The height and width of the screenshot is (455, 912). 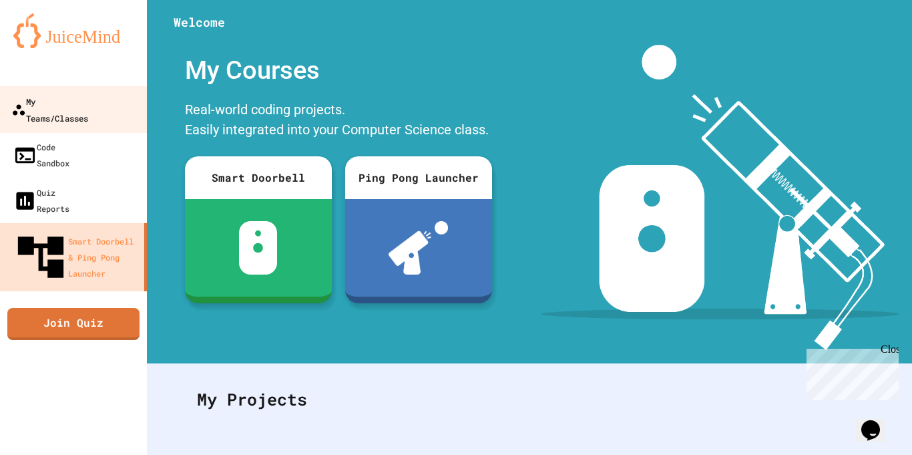 What do you see at coordinates (418, 248) in the screenshot?
I see `img: ppl-with-ball.png` at bounding box center [418, 248].